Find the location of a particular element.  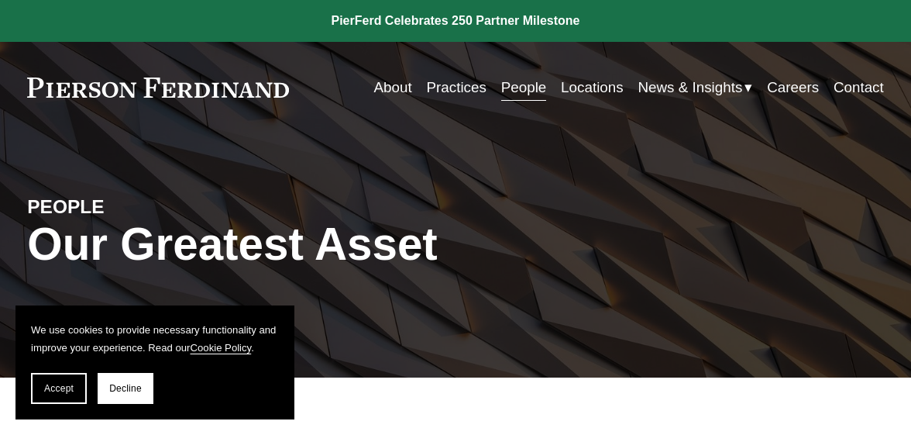

button: Accept is located at coordinates (59, 388).